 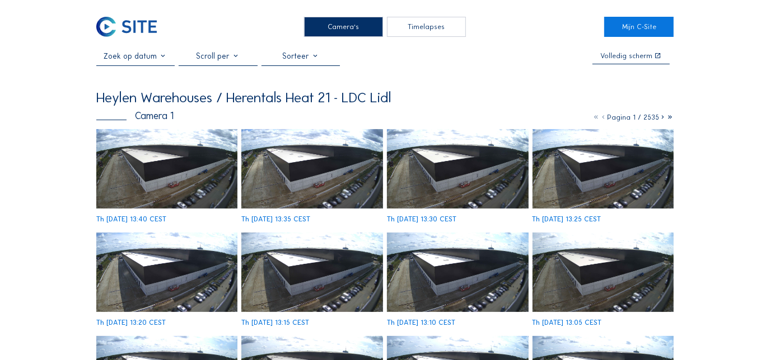 I want to click on div: Volledig scherm, so click(x=626, y=56).